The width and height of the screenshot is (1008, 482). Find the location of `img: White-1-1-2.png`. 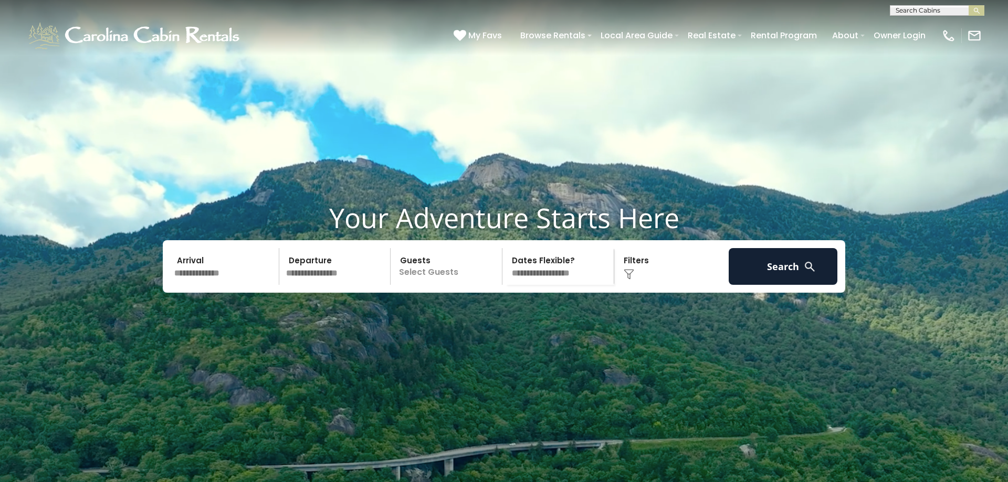

img: White-1-1-2.png is located at coordinates (135, 36).